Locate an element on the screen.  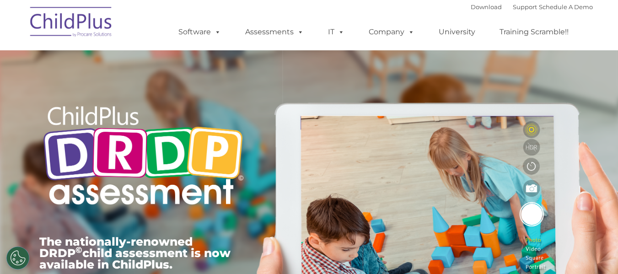
a: Training Scramble!! is located at coordinates (534, 32).